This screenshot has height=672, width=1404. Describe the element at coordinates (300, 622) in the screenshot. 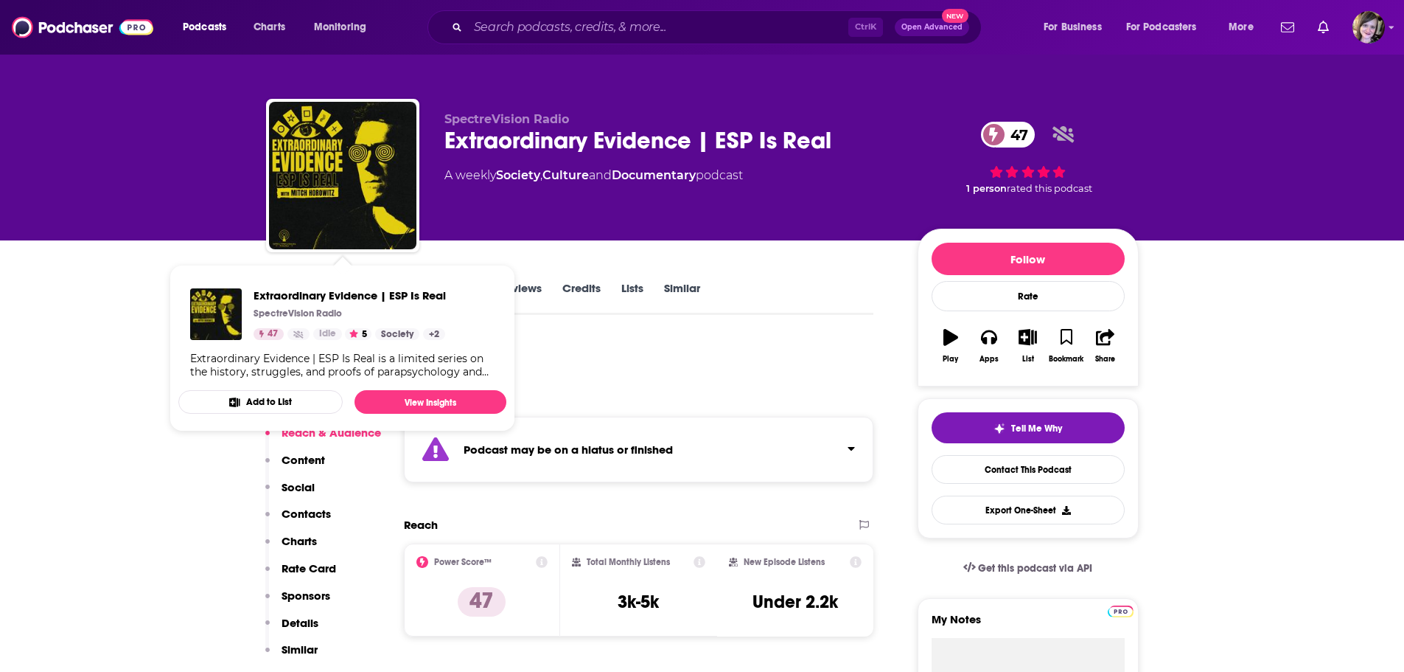

I see `p: Details` at that location.